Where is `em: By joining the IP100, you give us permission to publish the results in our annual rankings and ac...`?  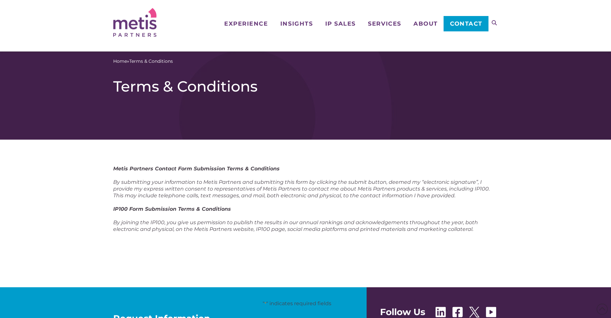
em: By joining the IP100, you give us permission to publish the results in our annual rankings and ac... is located at coordinates (295, 226).